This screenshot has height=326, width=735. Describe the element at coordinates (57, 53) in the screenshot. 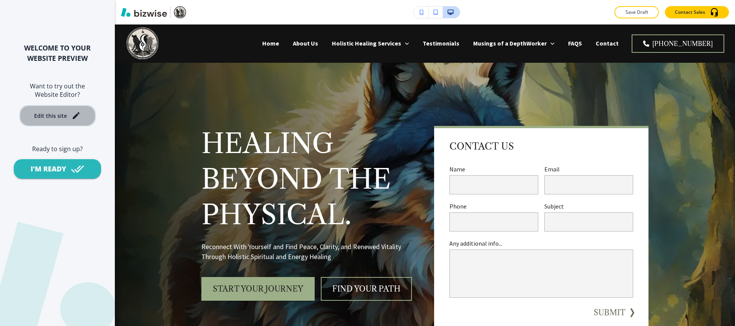

I see `h2: WELCOME TO YOUR WEBSITE PREVIEW` at that location.